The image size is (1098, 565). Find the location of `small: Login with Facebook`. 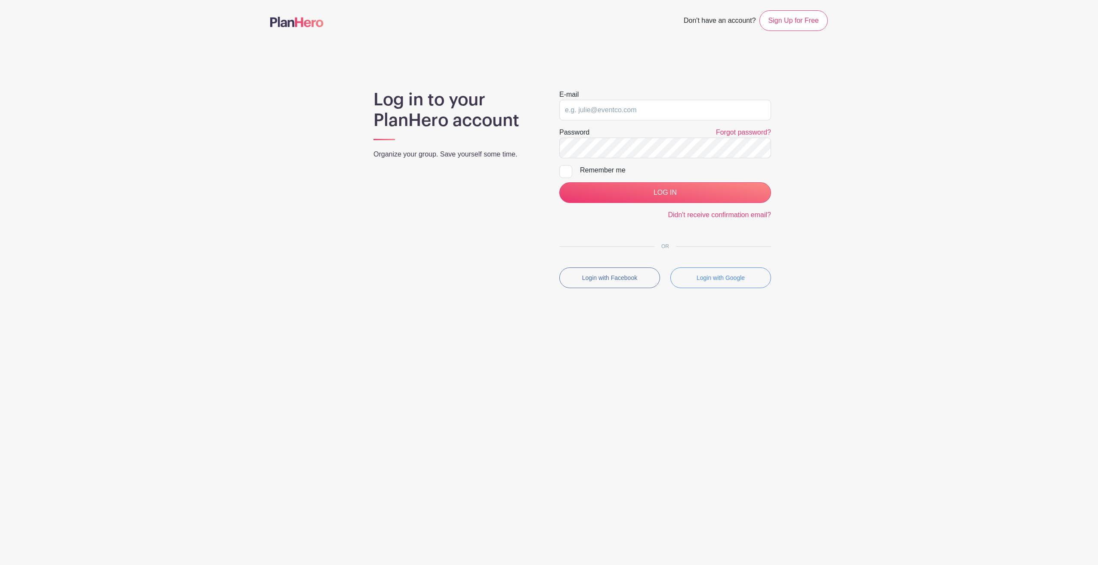

small: Login with Facebook is located at coordinates (609, 278).